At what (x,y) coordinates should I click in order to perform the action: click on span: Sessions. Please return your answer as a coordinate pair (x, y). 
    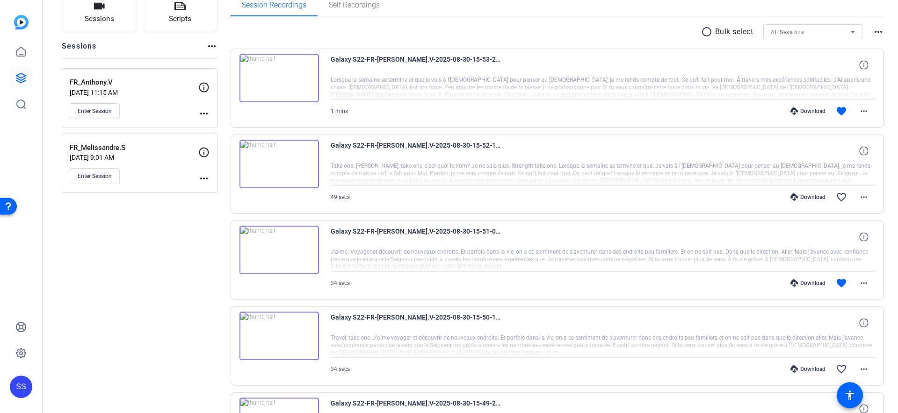
    Looking at the image, I should click on (99, 19).